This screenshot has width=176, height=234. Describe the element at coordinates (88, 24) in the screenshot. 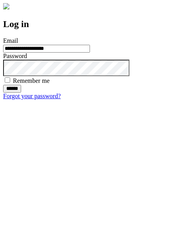

I see `h2: Log in` at that location.